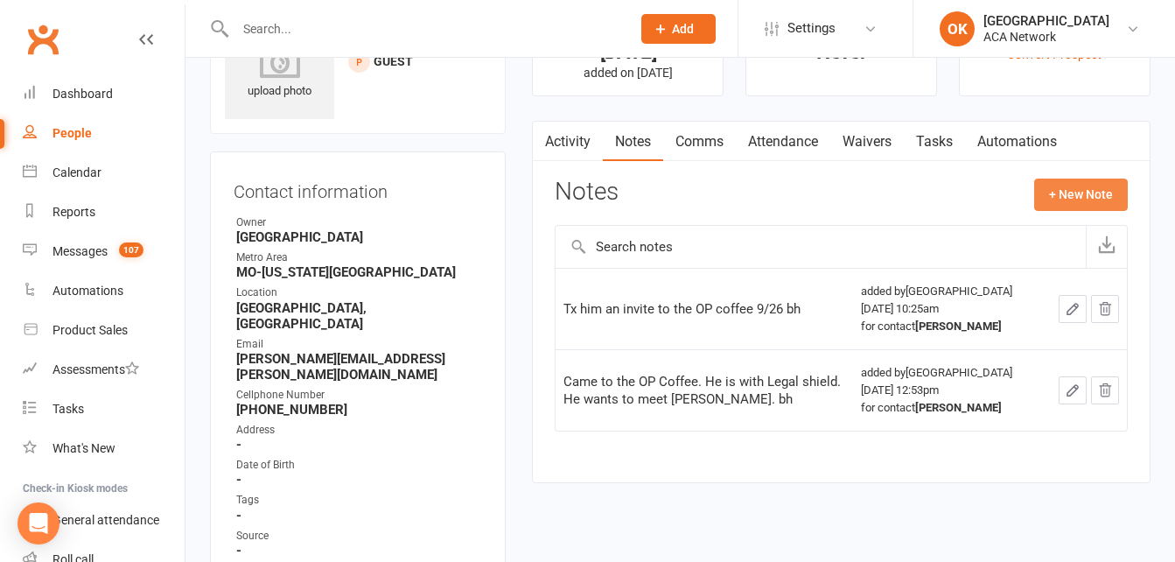 The width and height of the screenshot is (1175, 562). What do you see at coordinates (80, 251) in the screenshot?
I see `div: Messages` at bounding box center [80, 251].